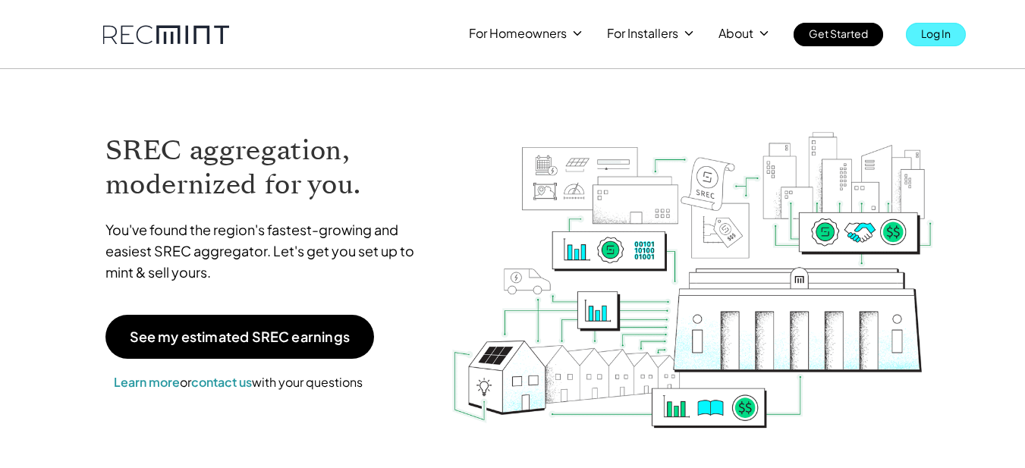 The height and width of the screenshot is (468, 1025). What do you see at coordinates (238, 383) in the screenshot?
I see `p: or with your questions` at bounding box center [238, 383].